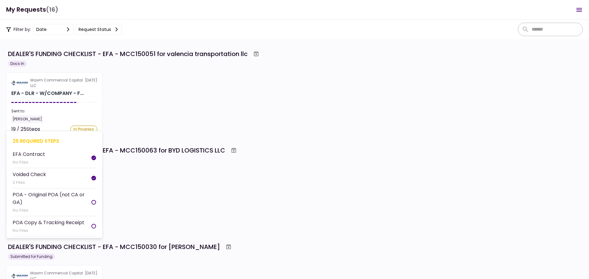  I want to click on div: 25 required steps, so click(54, 141).